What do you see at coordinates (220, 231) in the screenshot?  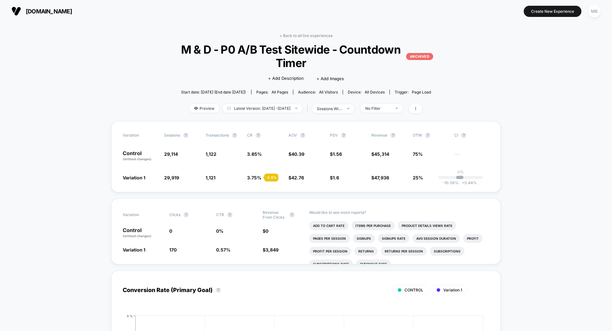 I see `span: 0 %` at bounding box center [220, 231].